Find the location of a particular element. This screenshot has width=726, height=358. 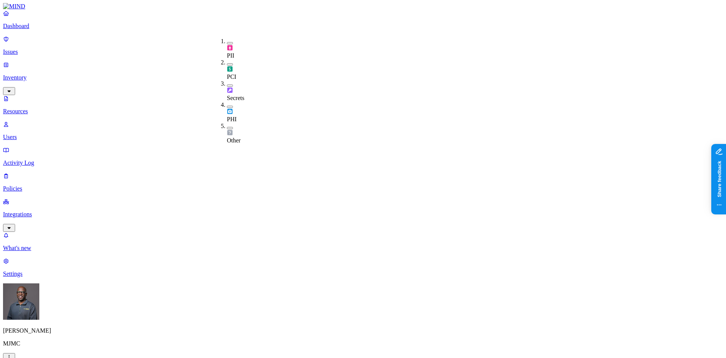

p: Issues is located at coordinates (363, 52).